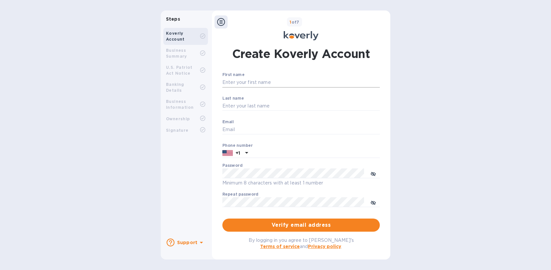  What do you see at coordinates (228, 122) in the screenshot?
I see `label: Email` at bounding box center [228, 122].